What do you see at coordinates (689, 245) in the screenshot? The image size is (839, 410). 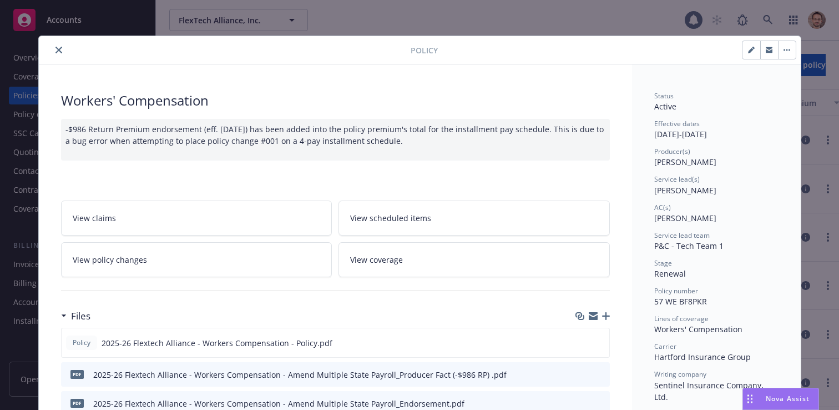 I see `span: P&C - Tech Team 1` at bounding box center [689, 245].